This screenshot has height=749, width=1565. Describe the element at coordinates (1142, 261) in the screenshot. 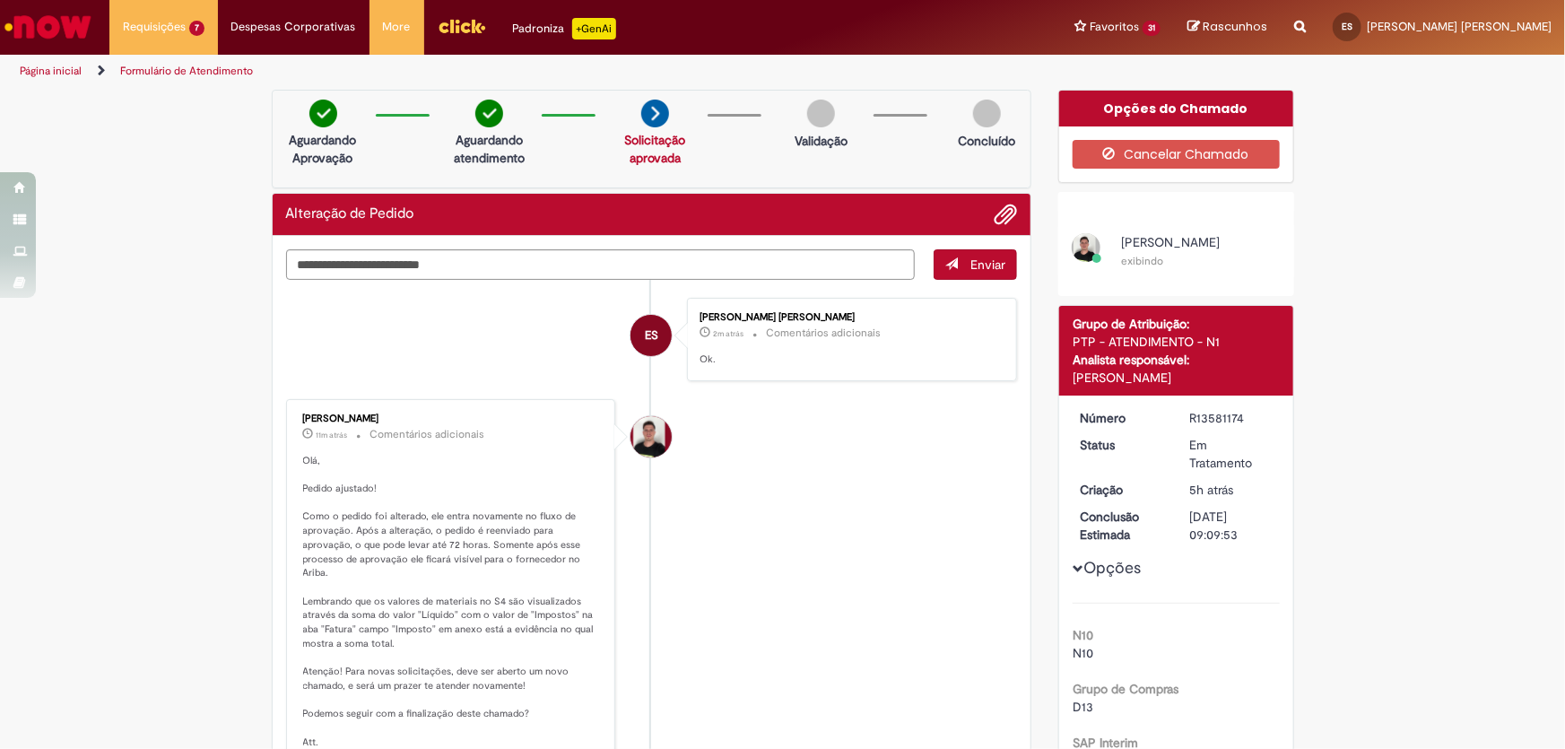

I see `small: exibindo` at that location.